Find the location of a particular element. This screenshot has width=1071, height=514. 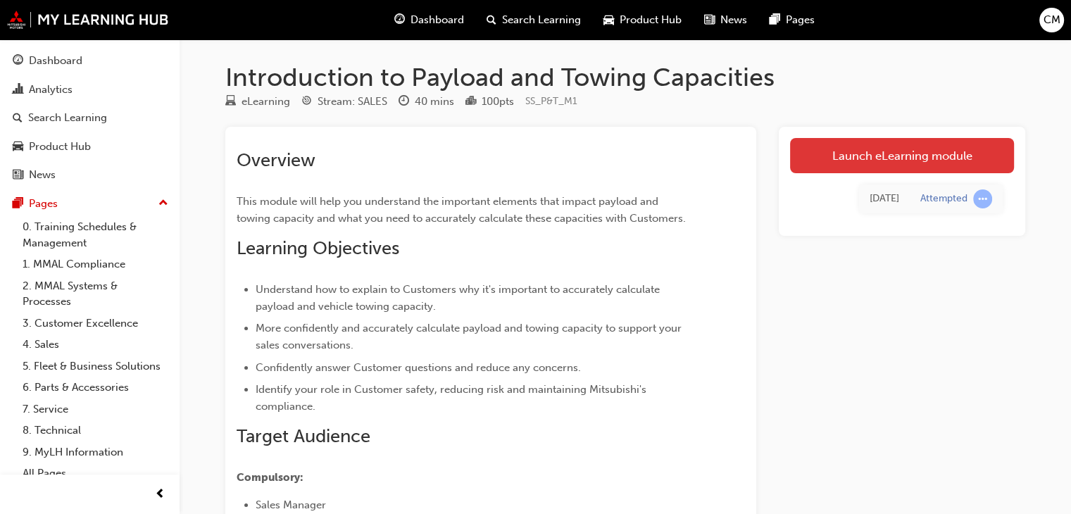

h1: Introduction to Payload and Towing Capacities is located at coordinates (625, 77).